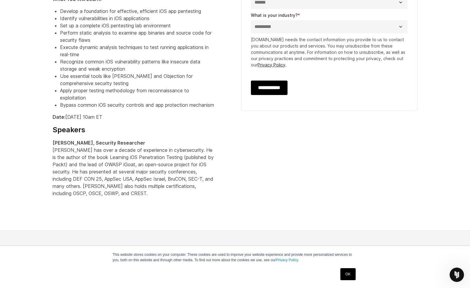 This screenshot has height=288, width=470. Describe the element at coordinates (235, 257) in the screenshot. I see `p: This website stores cookies on your computer. These cookies are used to improve your website expe...` at that location.